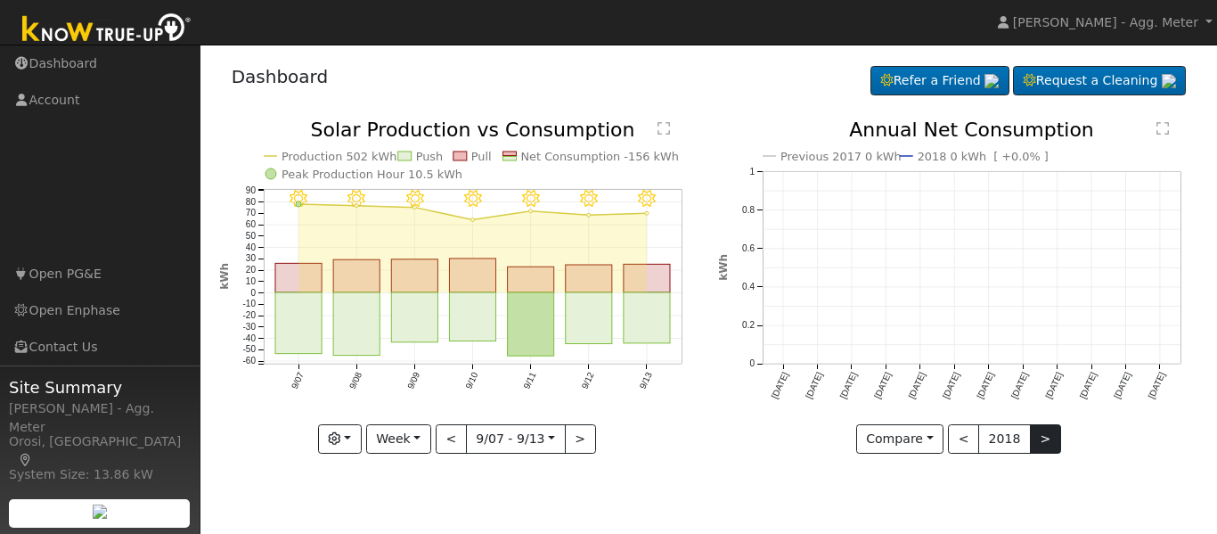  I want to click on text: -40, so click(249, 338).